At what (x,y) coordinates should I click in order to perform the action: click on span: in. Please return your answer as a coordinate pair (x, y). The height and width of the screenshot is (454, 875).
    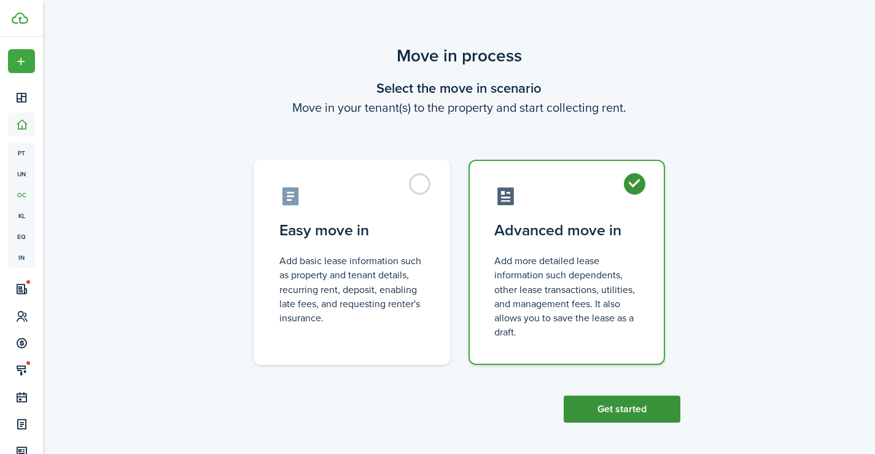
    Looking at the image, I should click on (21, 257).